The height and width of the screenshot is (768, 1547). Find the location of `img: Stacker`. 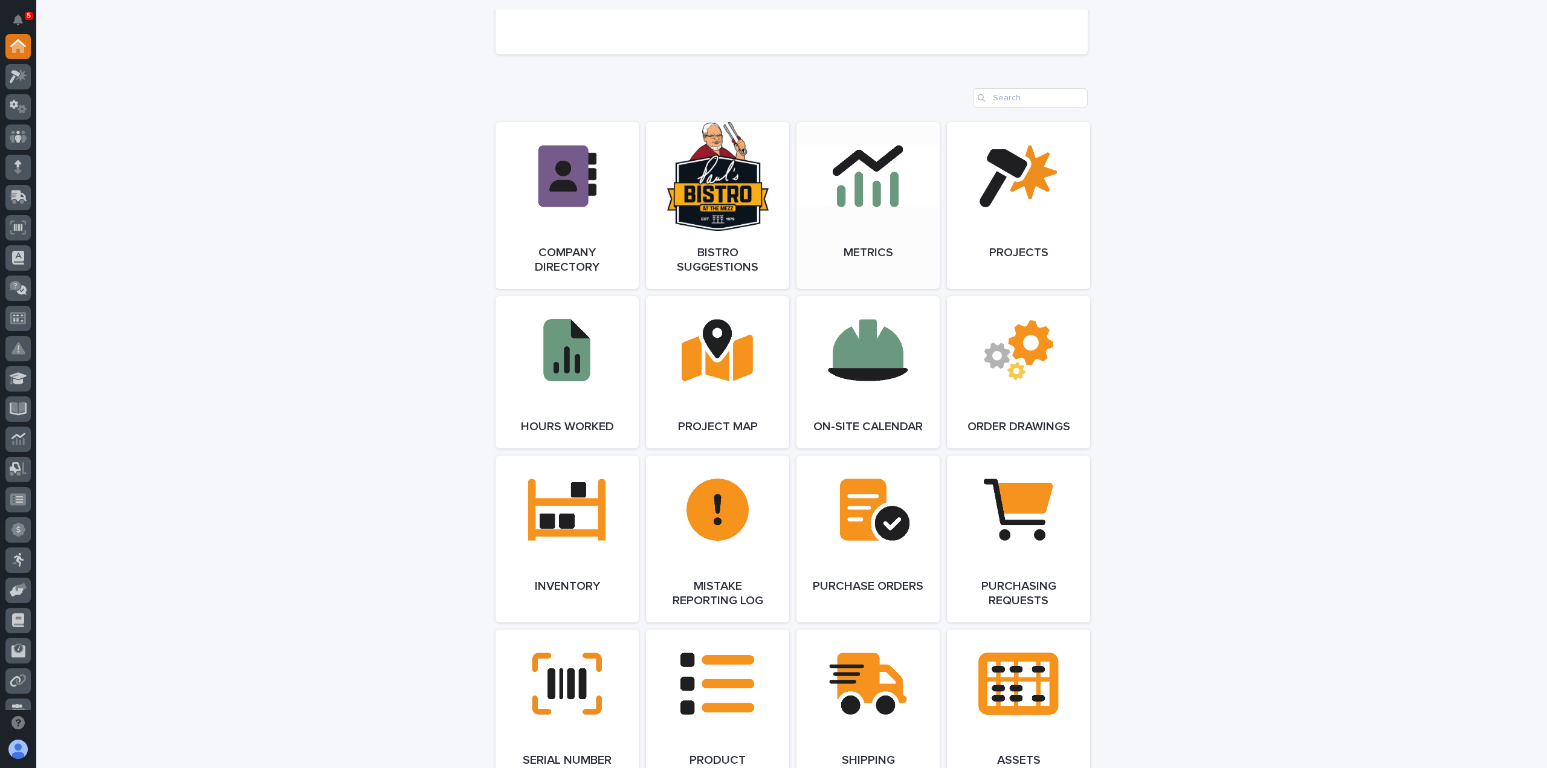

img: Stacker is located at coordinates (24, 24).